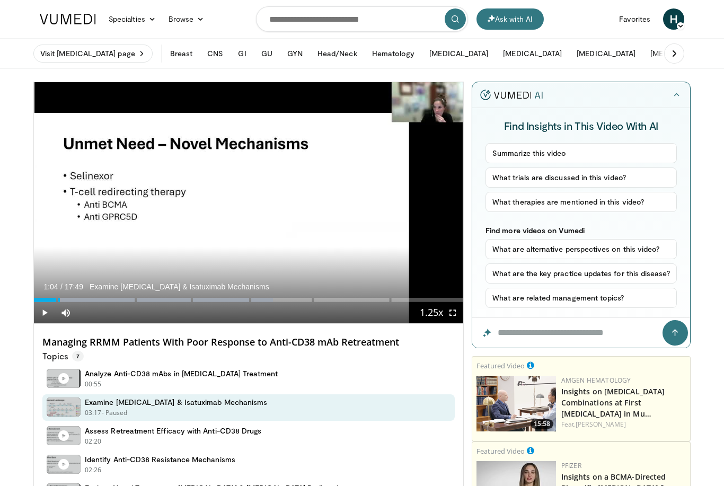 The width and height of the screenshot is (724, 486). What do you see at coordinates (160, 459) in the screenshot?
I see `h4: Identify Anti-CD38 Resistance Mechanisms` at bounding box center [160, 459].